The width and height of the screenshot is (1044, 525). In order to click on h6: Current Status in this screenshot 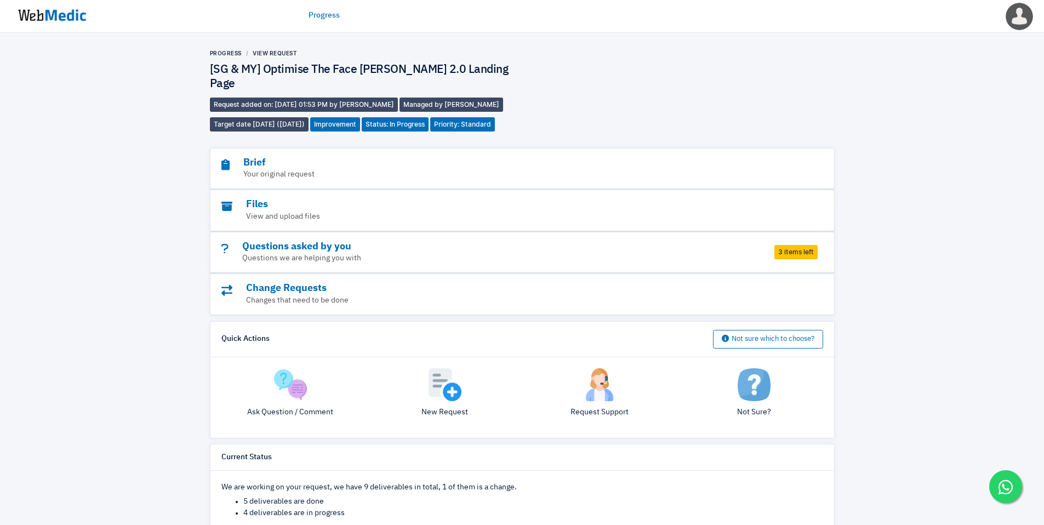, I will do `click(247, 458)`.